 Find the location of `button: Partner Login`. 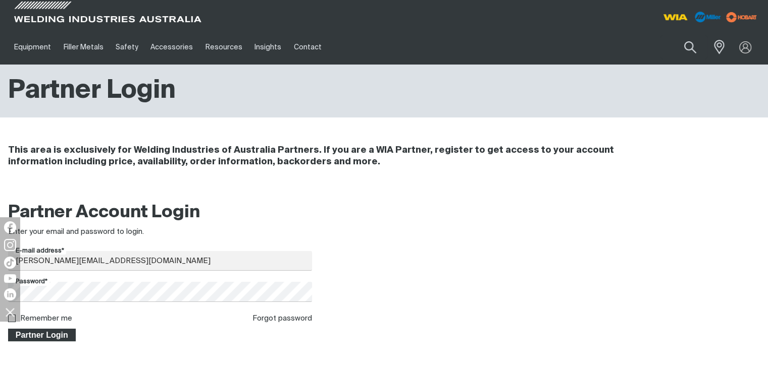

button: Partner Login is located at coordinates (42, 336).